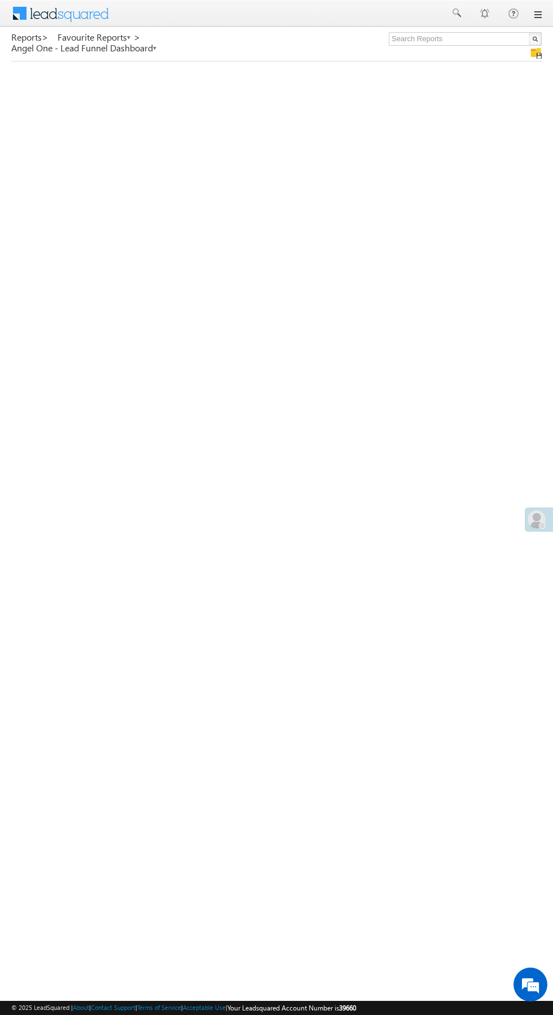 This screenshot has width=553, height=1015. What do you see at coordinates (113, 1007) in the screenshot?
I see `a: Contact Support` at bounding box center [113, 1007].